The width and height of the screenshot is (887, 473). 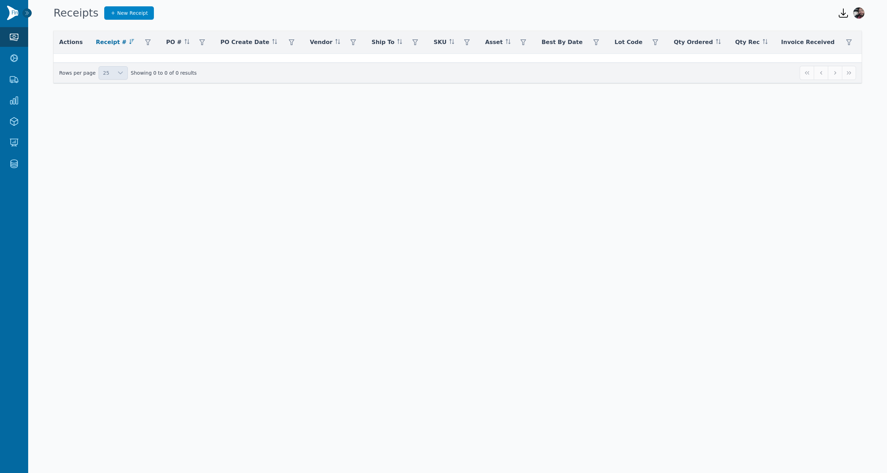 What do you see at coordinates (808, 42) in the screenshot?
I see `span: Invoice Received` at bounding box center [808, 42].